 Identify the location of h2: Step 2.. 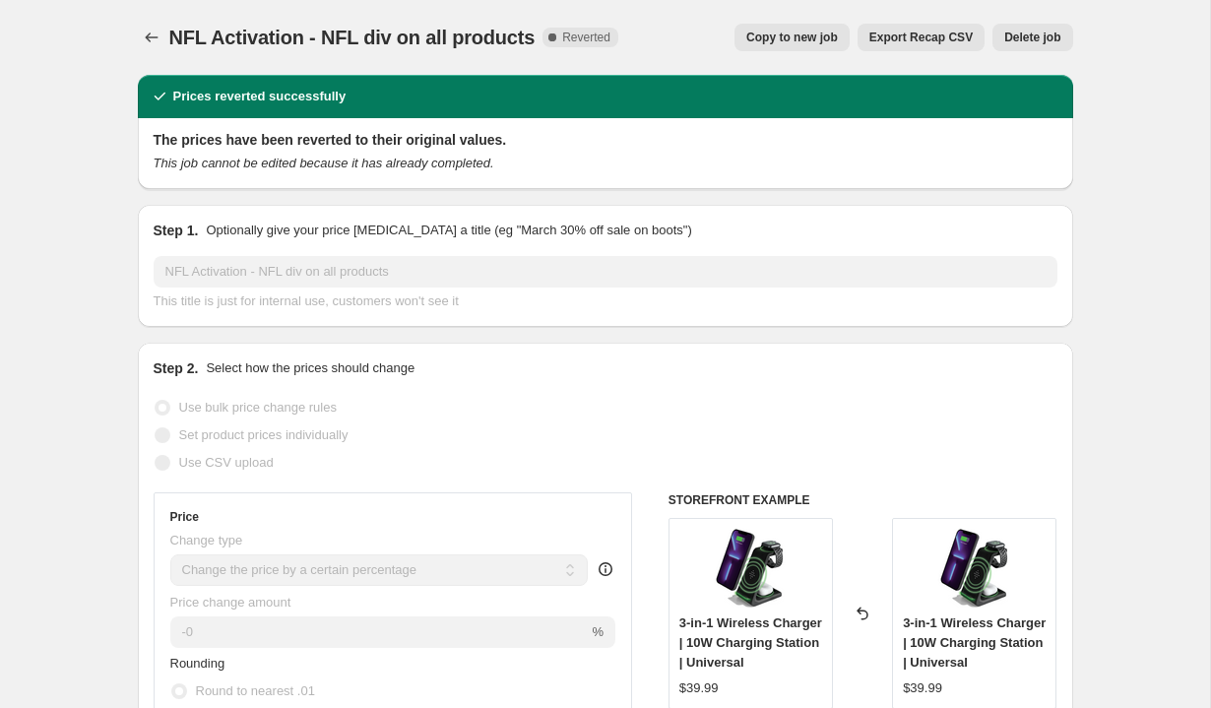
(176, 368).